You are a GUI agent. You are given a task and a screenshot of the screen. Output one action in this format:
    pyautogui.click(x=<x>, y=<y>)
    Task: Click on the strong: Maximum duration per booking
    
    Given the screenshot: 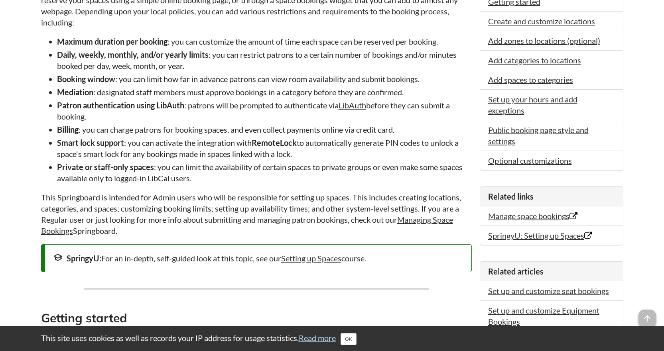 What is the action you would take?
    pyautogui.click(x=112, y=41)
    